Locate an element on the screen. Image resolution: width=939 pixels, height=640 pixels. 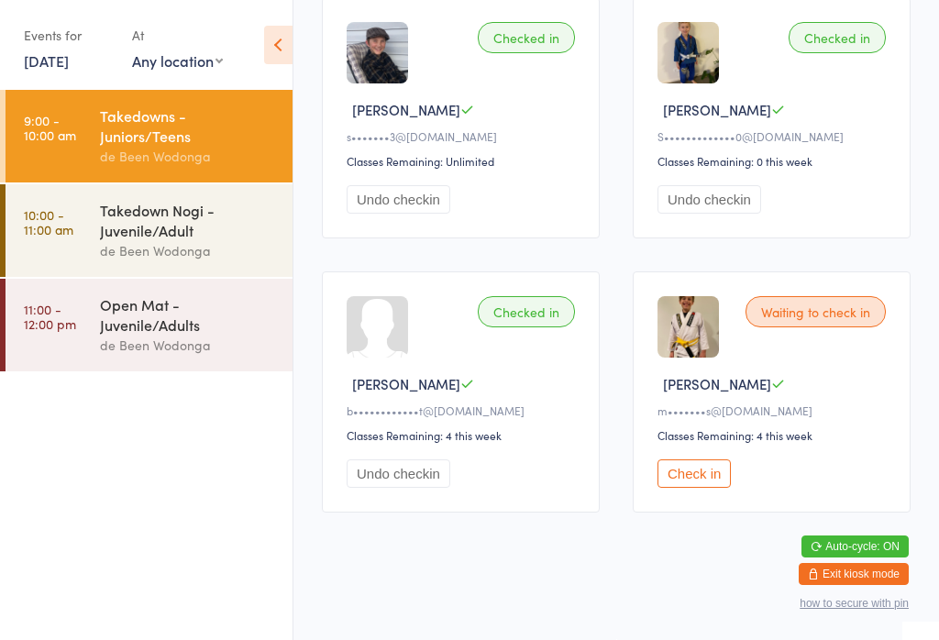
a: 10:00 -11:00 amTakedown Nogi - Juvenile/Adultde Been Wodonga is located at coordinates (149, 230).